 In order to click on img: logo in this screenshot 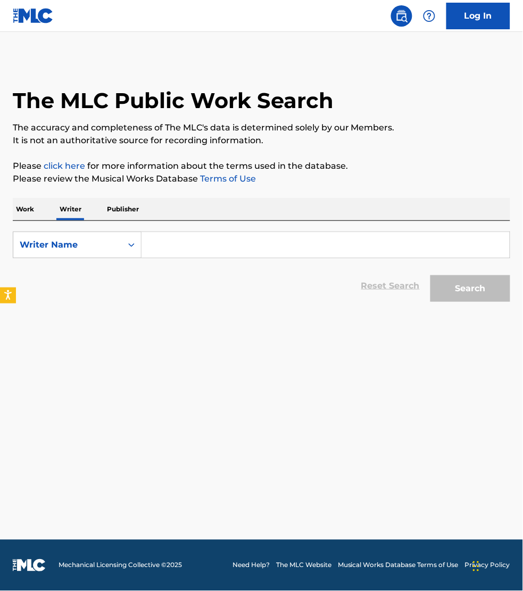, I will do `click(29, 565)`.